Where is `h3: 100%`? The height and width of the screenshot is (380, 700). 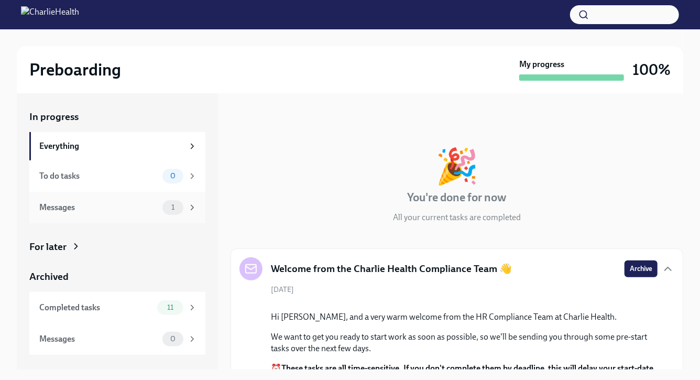 h3: 100% is located at coordinates (651, 70).